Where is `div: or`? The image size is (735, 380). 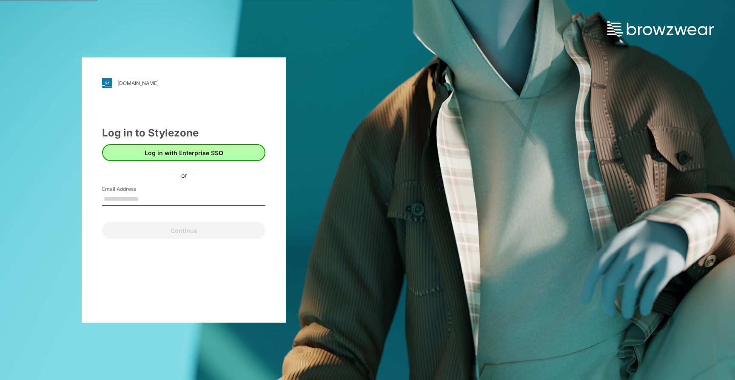 div: or is located at coordinates (184, 175).